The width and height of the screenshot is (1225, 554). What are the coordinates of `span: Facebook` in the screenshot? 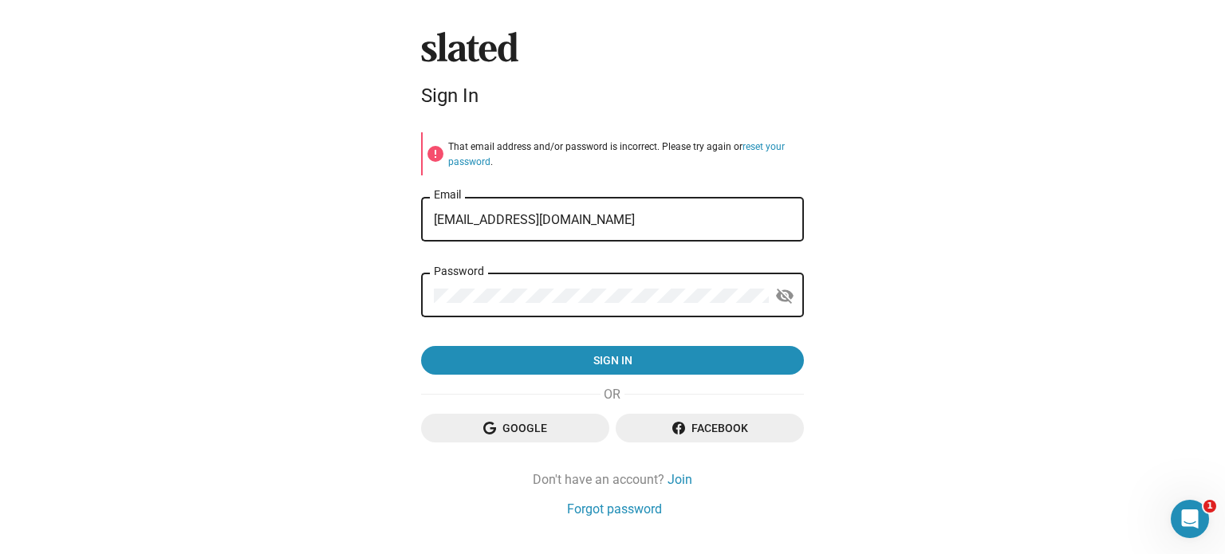 It's located at (710, 428).